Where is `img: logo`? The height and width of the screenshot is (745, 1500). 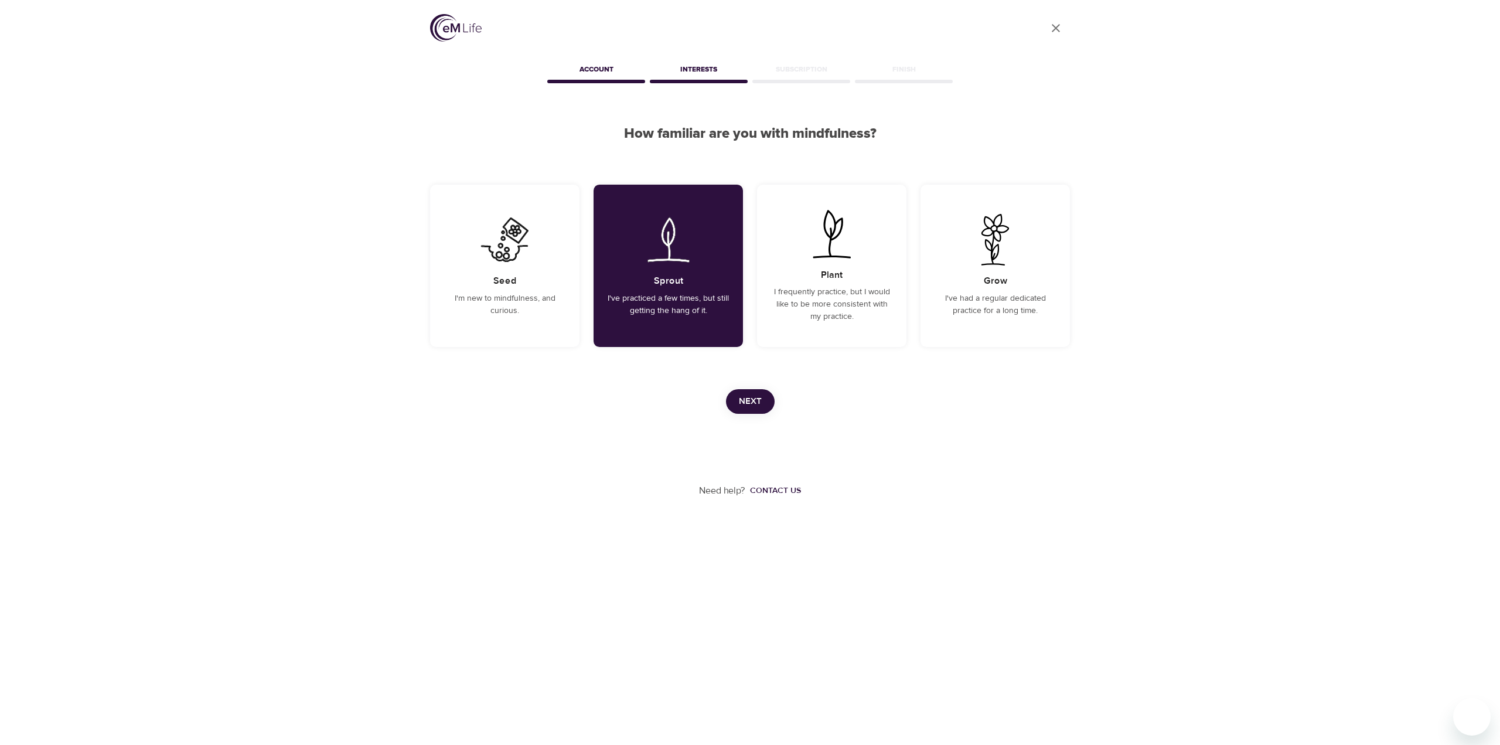
img: logo is located at coordinates (456, 28).